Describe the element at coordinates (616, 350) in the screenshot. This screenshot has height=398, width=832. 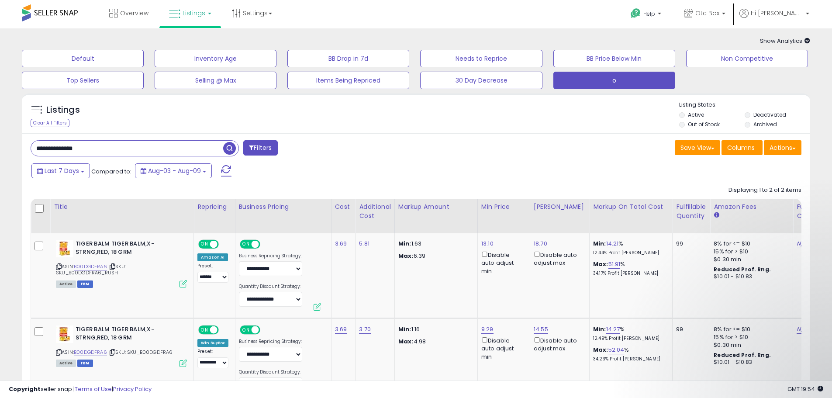
I see `a: 52.04` at that location.